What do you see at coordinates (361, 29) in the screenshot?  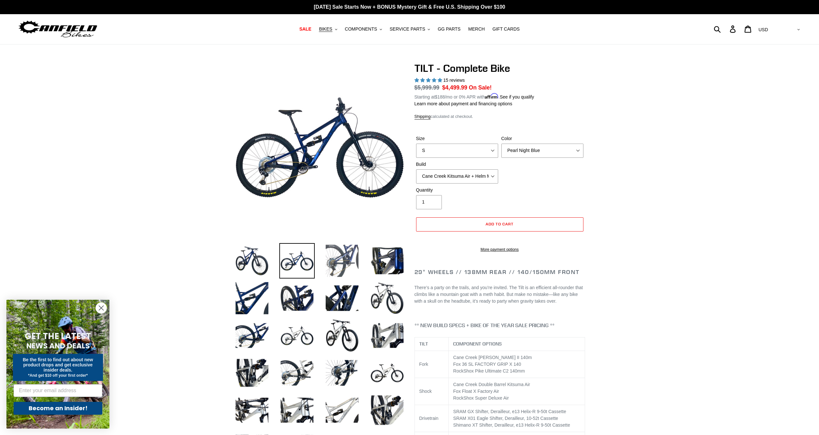 I see `span: COMPONENTS` at bounding box center [361, 29].